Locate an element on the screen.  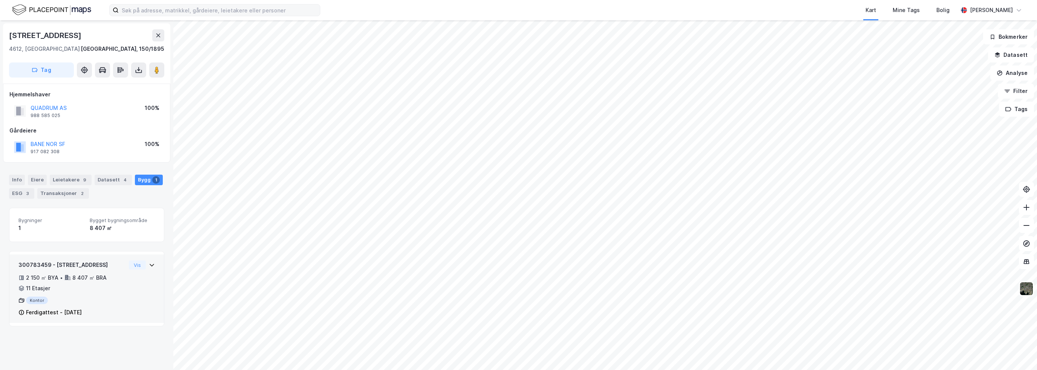
button: Vis is located at coordinates (137, 265).